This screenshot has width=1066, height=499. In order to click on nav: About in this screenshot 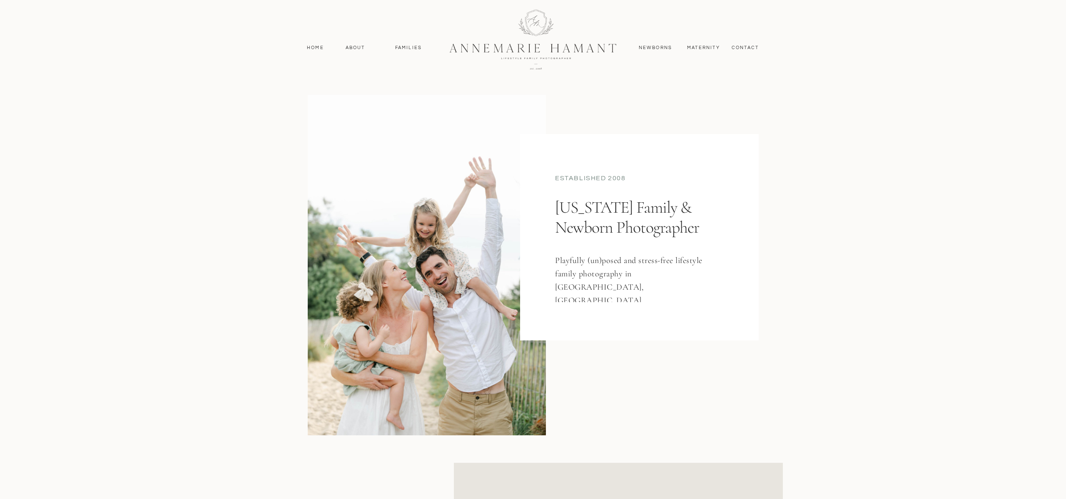, I will do `click(355, 48)`.